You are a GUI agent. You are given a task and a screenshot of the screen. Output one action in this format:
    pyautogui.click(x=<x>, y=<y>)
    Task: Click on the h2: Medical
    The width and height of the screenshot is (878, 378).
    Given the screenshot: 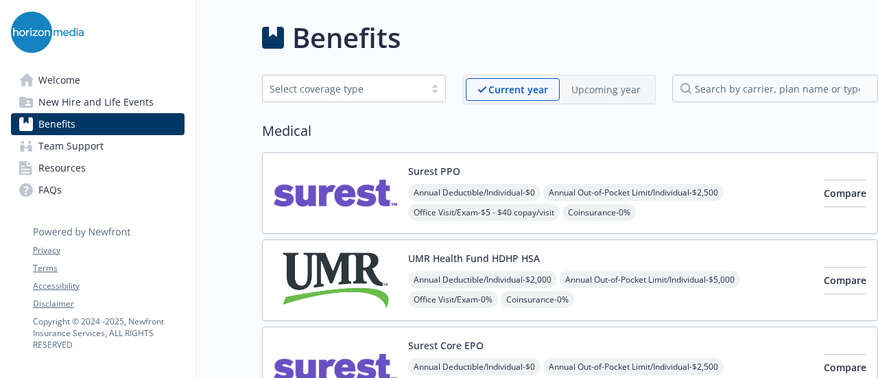 What is the action you would take?
    pyautogui.click(x=570, y=131)
    